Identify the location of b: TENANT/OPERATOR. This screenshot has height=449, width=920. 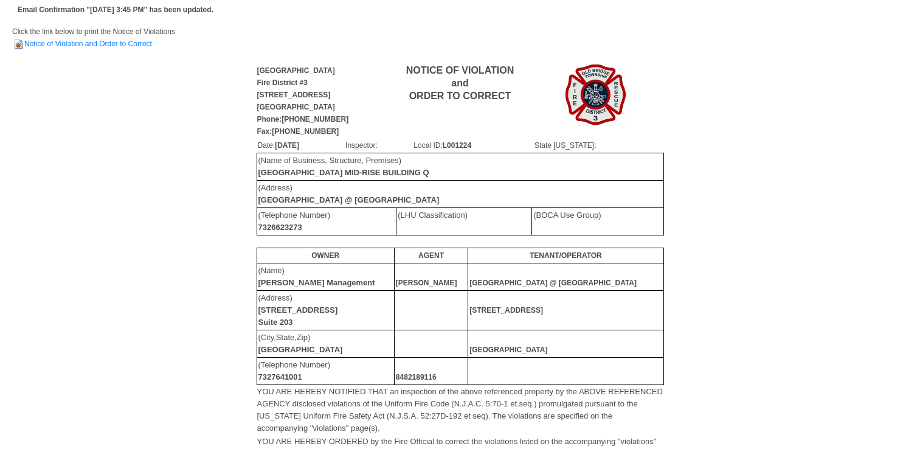
(565, 255).